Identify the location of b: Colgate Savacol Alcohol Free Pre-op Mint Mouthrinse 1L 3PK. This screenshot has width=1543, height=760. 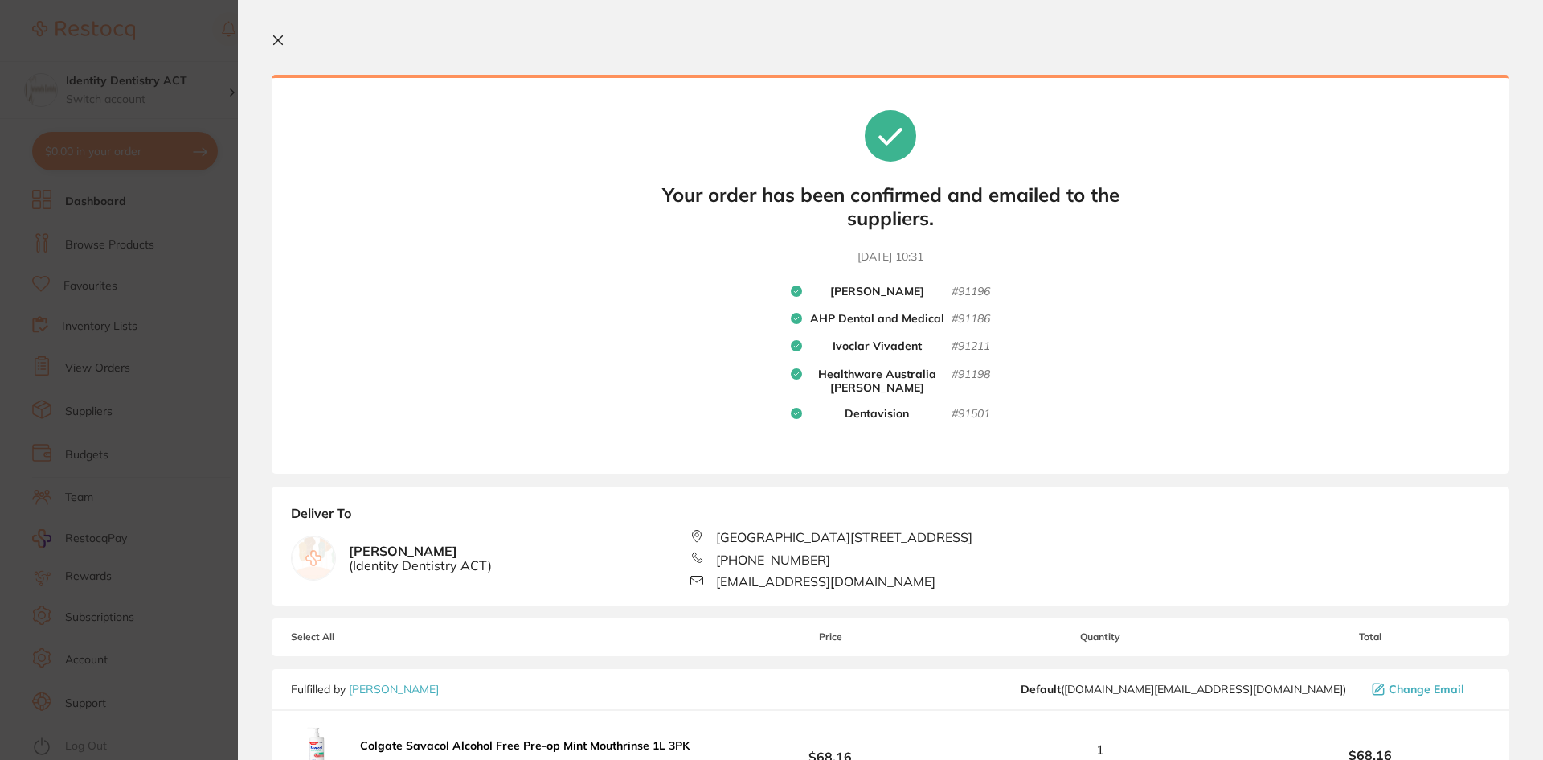
(525, 745).